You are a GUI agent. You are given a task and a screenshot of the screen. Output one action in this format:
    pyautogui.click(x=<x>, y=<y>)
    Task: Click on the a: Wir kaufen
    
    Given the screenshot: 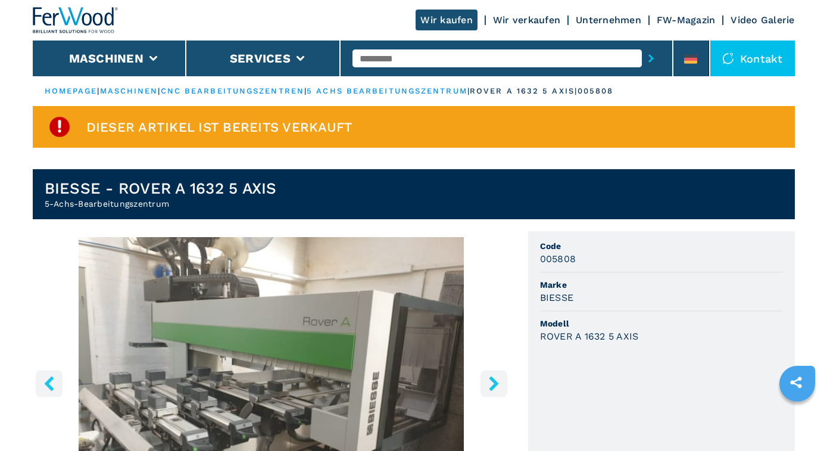 What is the action you would take?
    pyautogui.click(x=447, y=20)
    